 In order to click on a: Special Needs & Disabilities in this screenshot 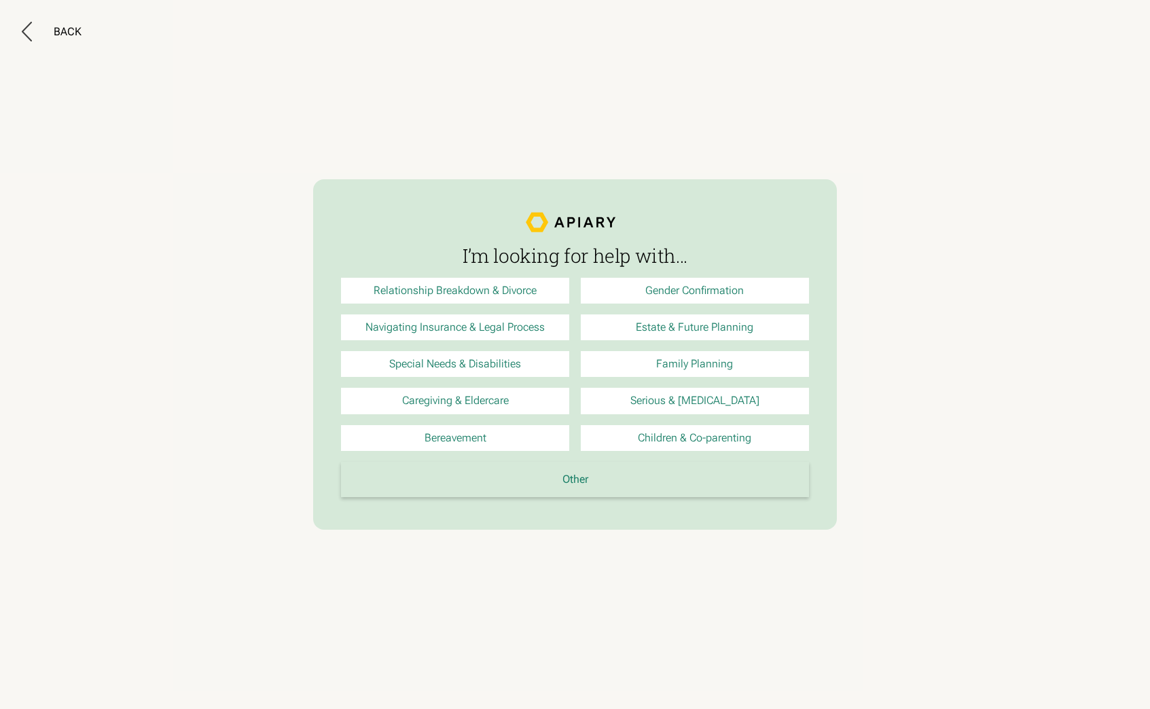, I will do `click(455, 364)`.